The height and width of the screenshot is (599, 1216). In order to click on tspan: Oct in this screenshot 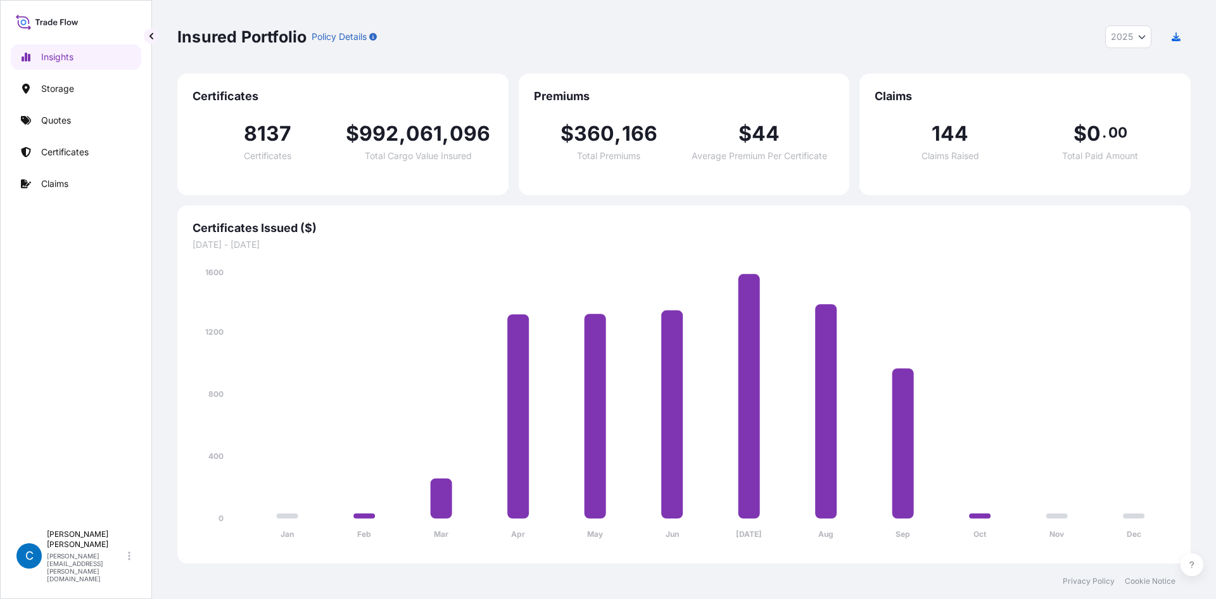, I will do `click(980, 533)`.